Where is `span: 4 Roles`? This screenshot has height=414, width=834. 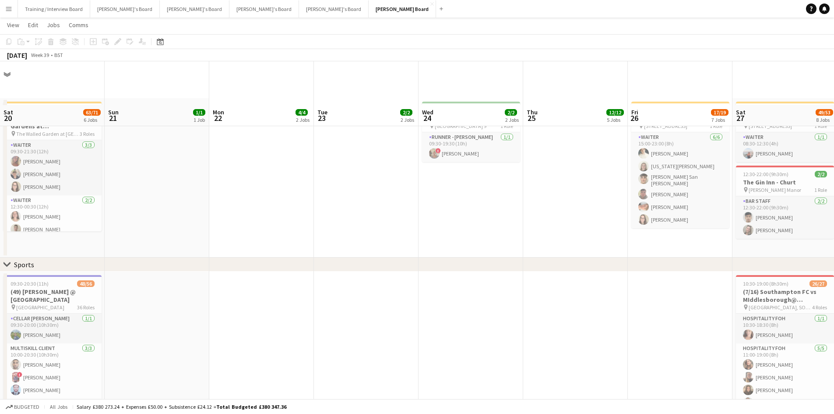
span: 4 Roles is located at coordinates (820, 307).